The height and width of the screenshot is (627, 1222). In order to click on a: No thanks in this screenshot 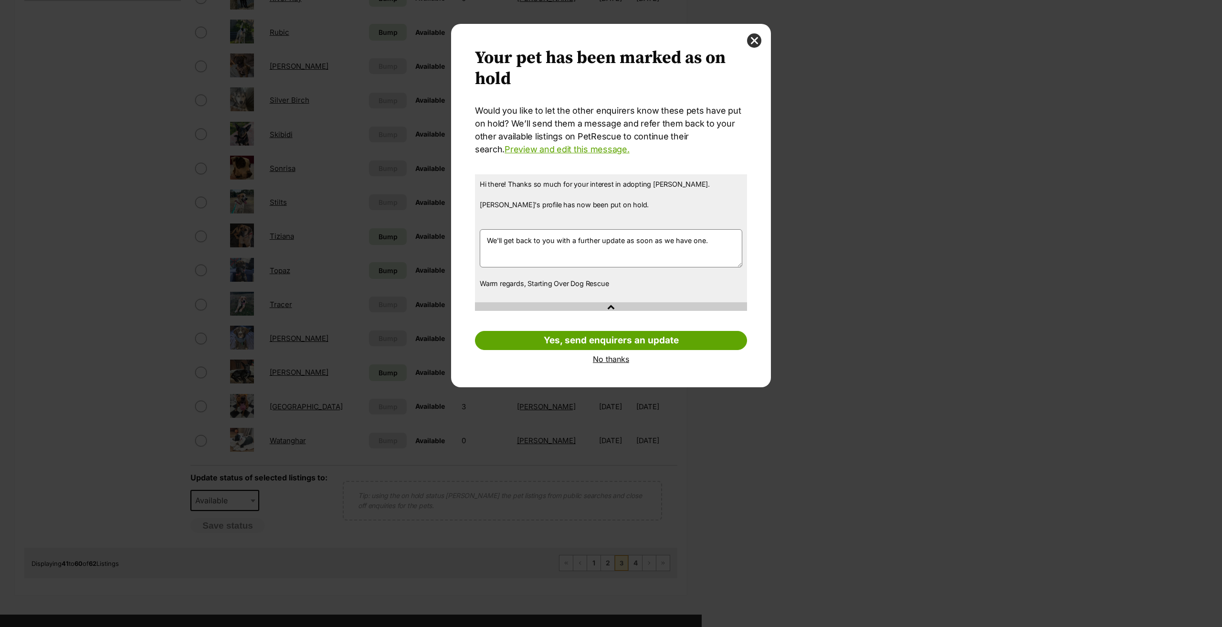, I will do `click(611, 359)`.